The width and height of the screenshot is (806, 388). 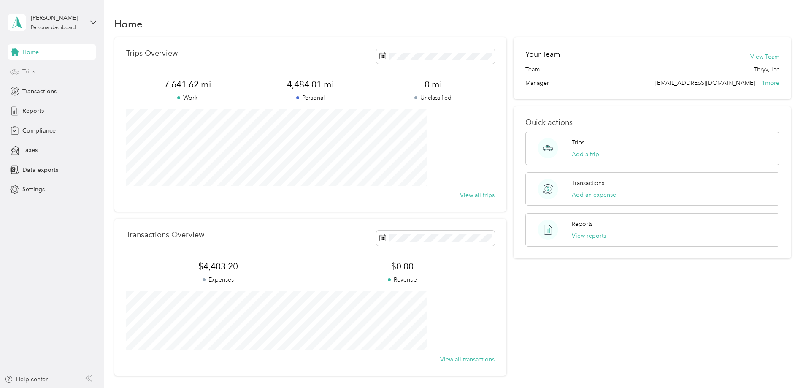 I want to click on p: Unclassified, so click(x=433, y=97).